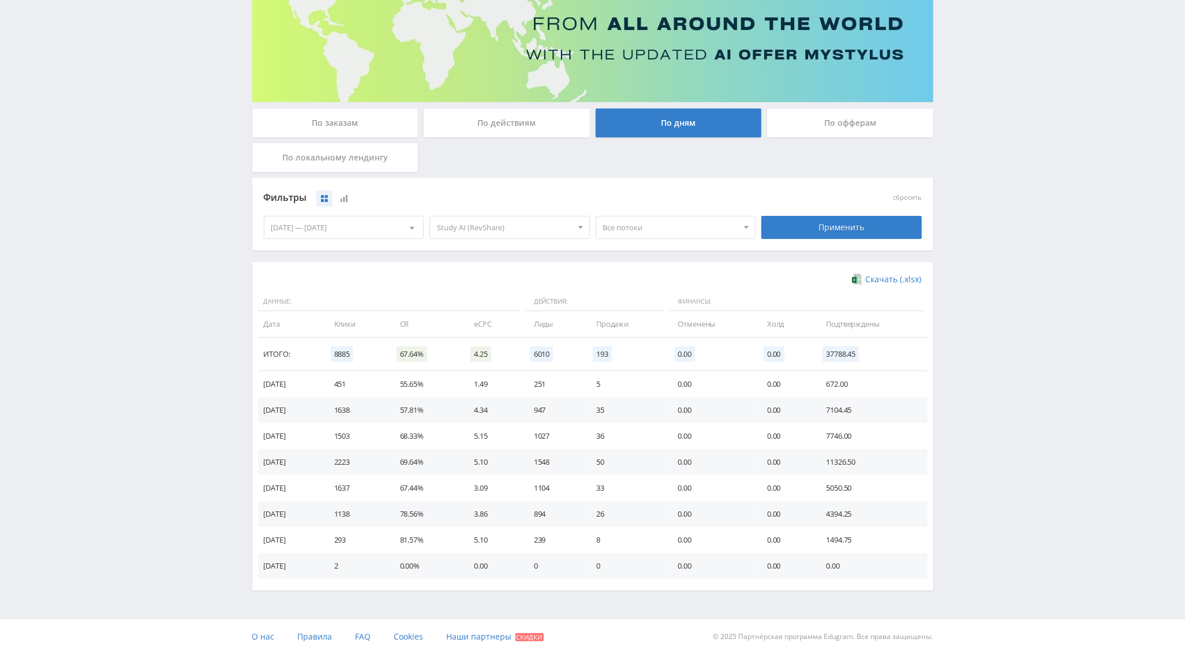 Image resolution: width=1185 pixels, height=654 pixels. Describe the element at coordinates (541, 354) in the screenshot. I see `span: 6010` at that location.